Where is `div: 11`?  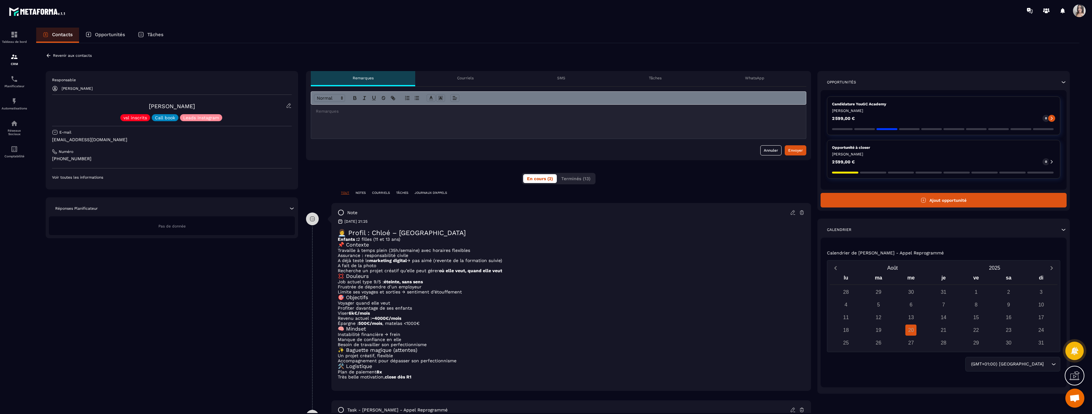
div: 11 is located at coordinates (845, 317).